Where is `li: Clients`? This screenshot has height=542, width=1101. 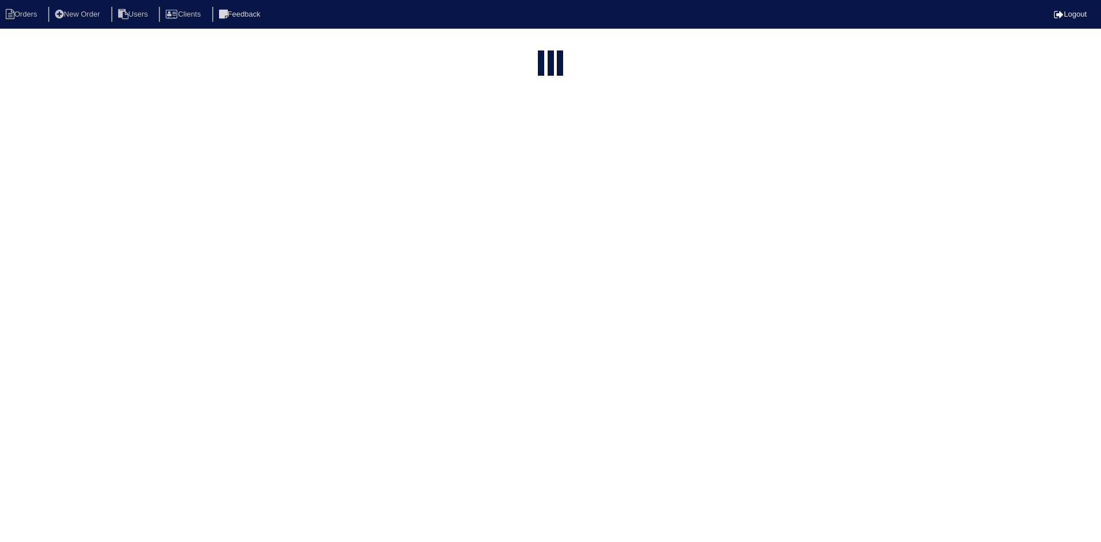
li: Clients is located at coordinates (184, 14).